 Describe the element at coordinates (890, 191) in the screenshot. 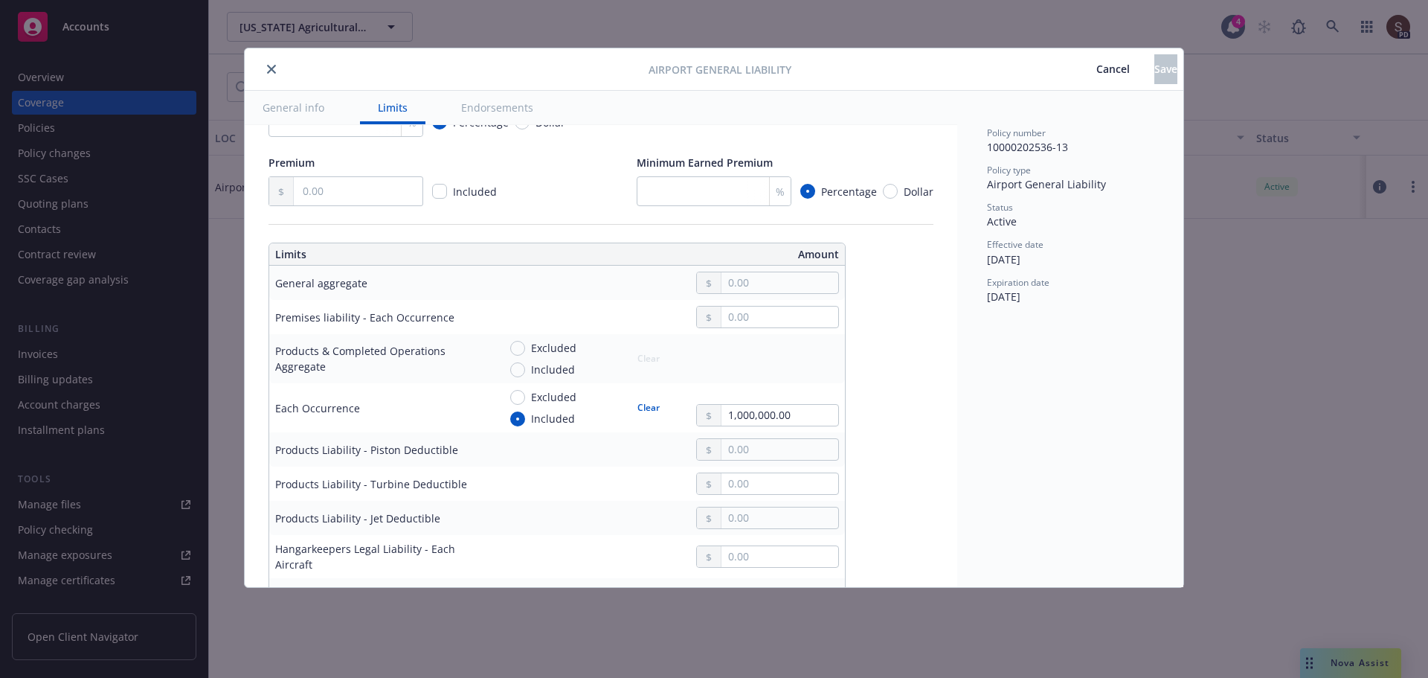

I see `input: Dollar` at that location.